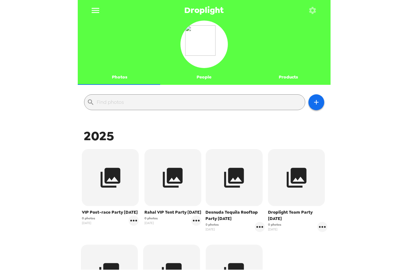  What do you see at coordinates (120, 77) in the screenshot?
I see `button: Photos` at bounding box center [120, 77].